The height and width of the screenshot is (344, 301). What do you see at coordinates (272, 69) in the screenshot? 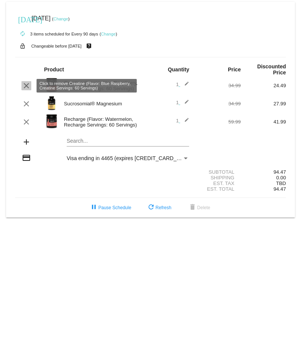
I see `strong: Discounted Price` at bounding box center [272, 69].